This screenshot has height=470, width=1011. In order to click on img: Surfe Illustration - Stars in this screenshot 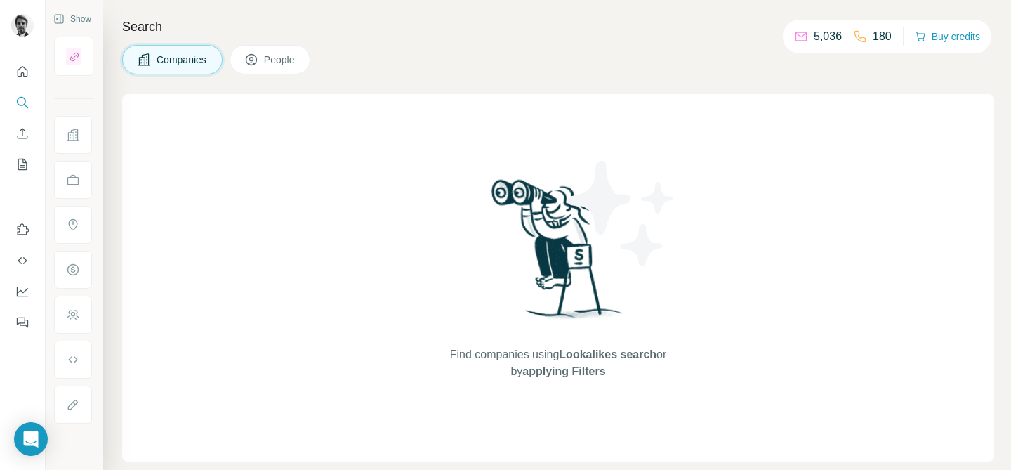, I will do `click(621, 213)`.